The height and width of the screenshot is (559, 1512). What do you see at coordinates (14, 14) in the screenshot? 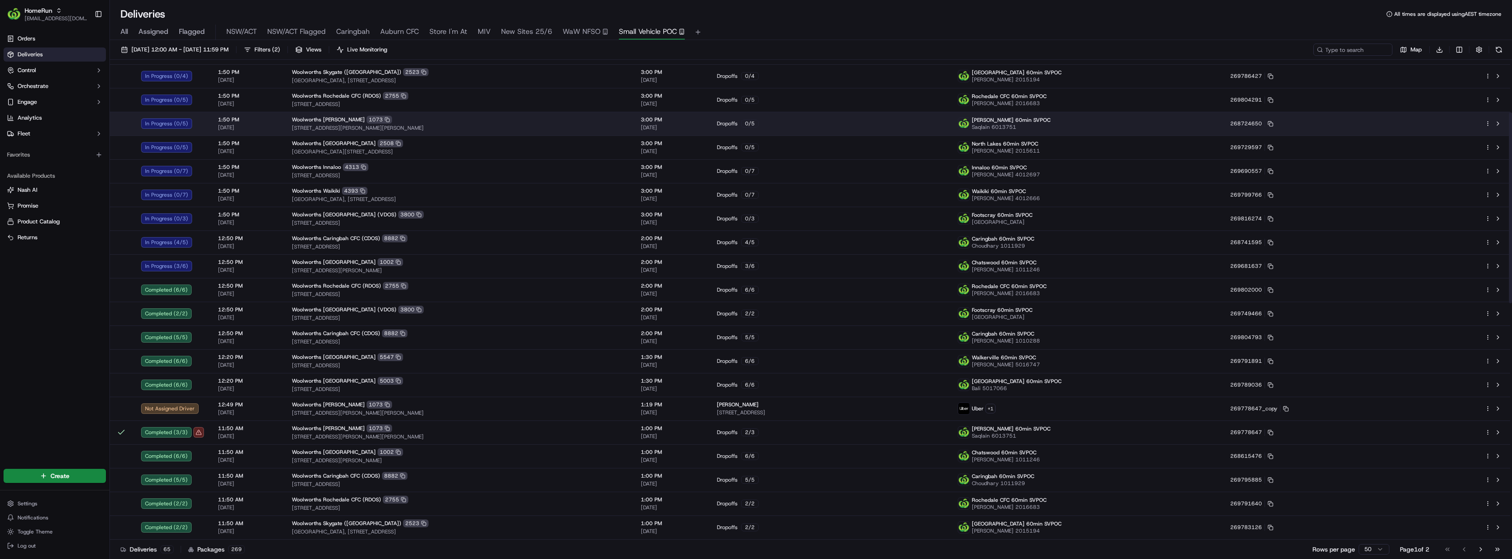
I see `img: HomeRun` at bounding box center [14, 14].